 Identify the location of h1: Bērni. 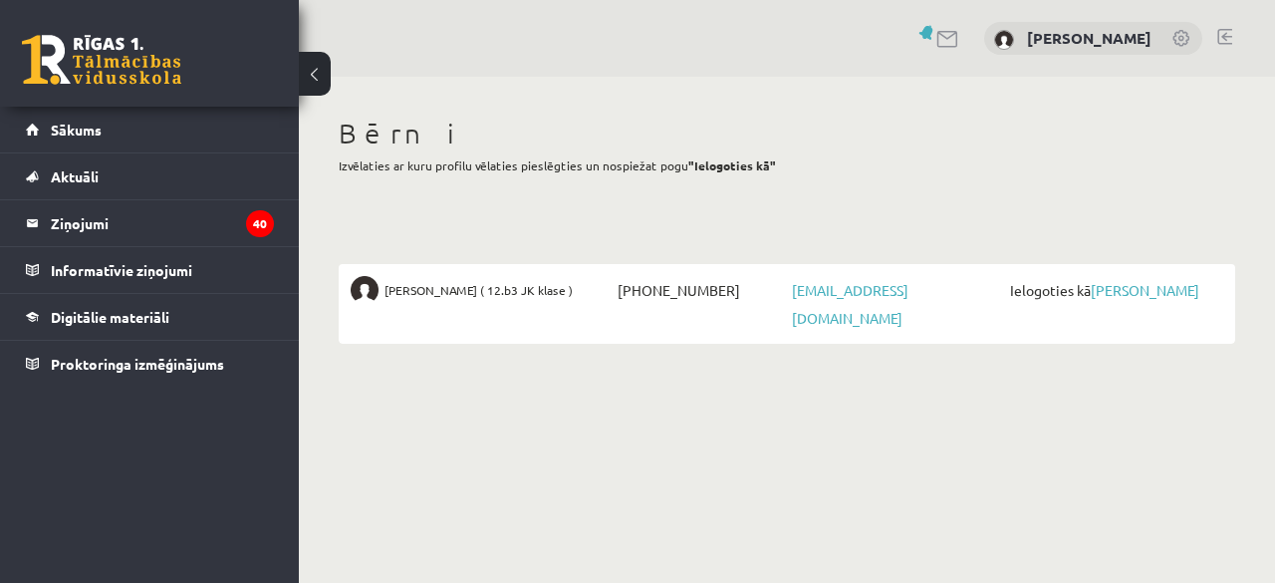
(787, 133).